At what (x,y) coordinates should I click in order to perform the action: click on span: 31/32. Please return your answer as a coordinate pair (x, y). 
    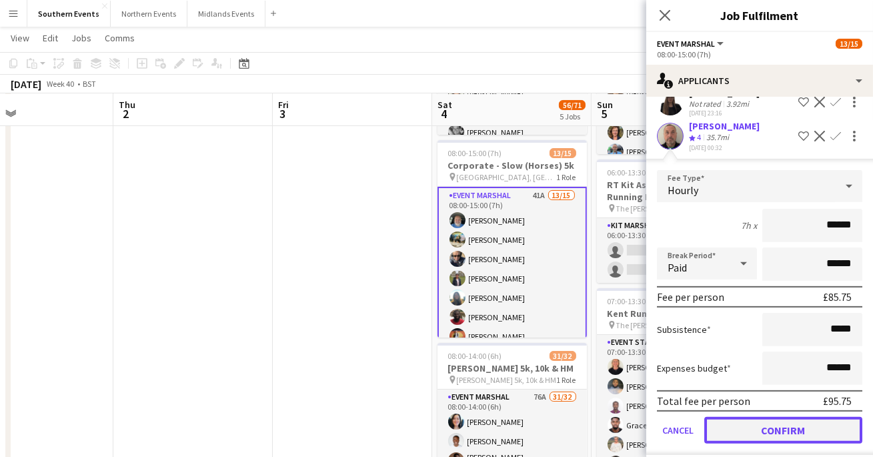
    Looking at the image, I should click on (563, 356).